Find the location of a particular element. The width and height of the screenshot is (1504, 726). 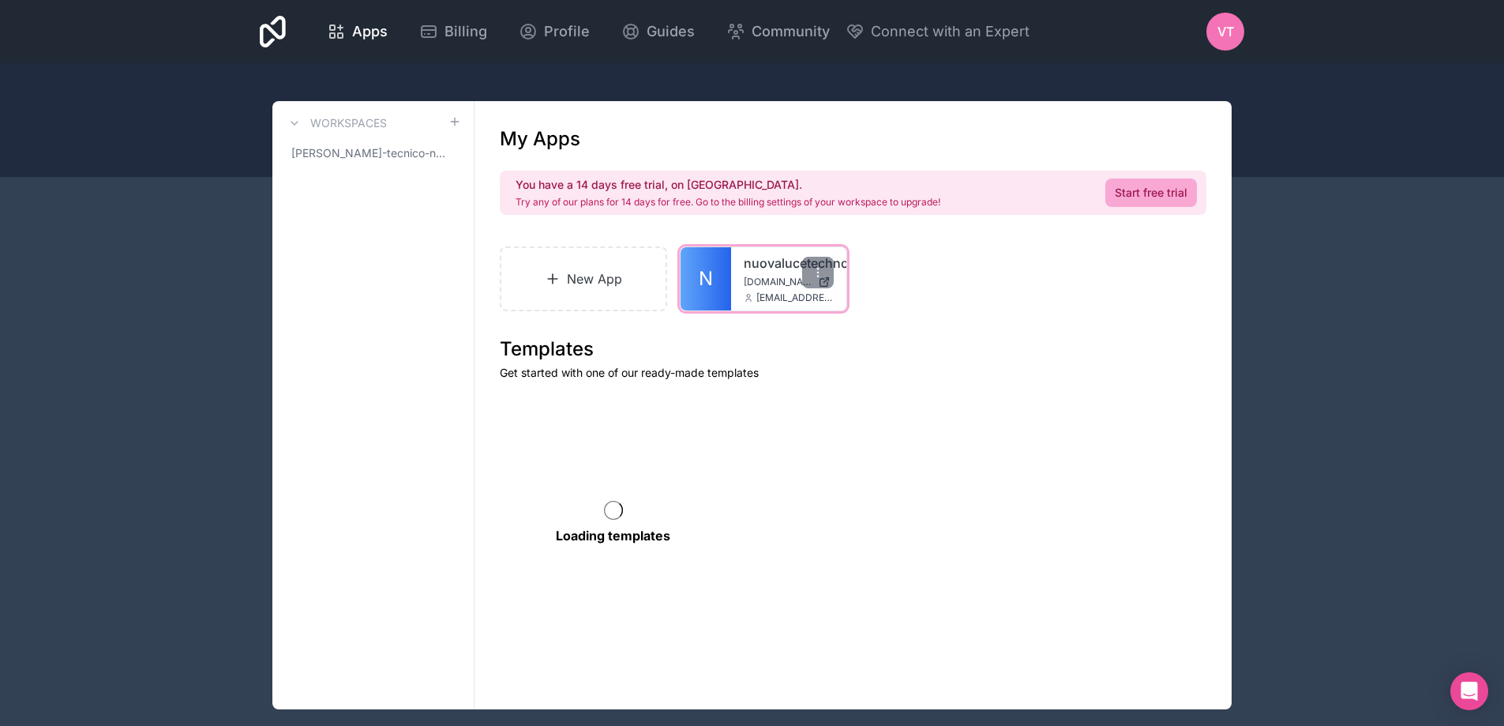

span: Billing is located at coordinates (466, 32).